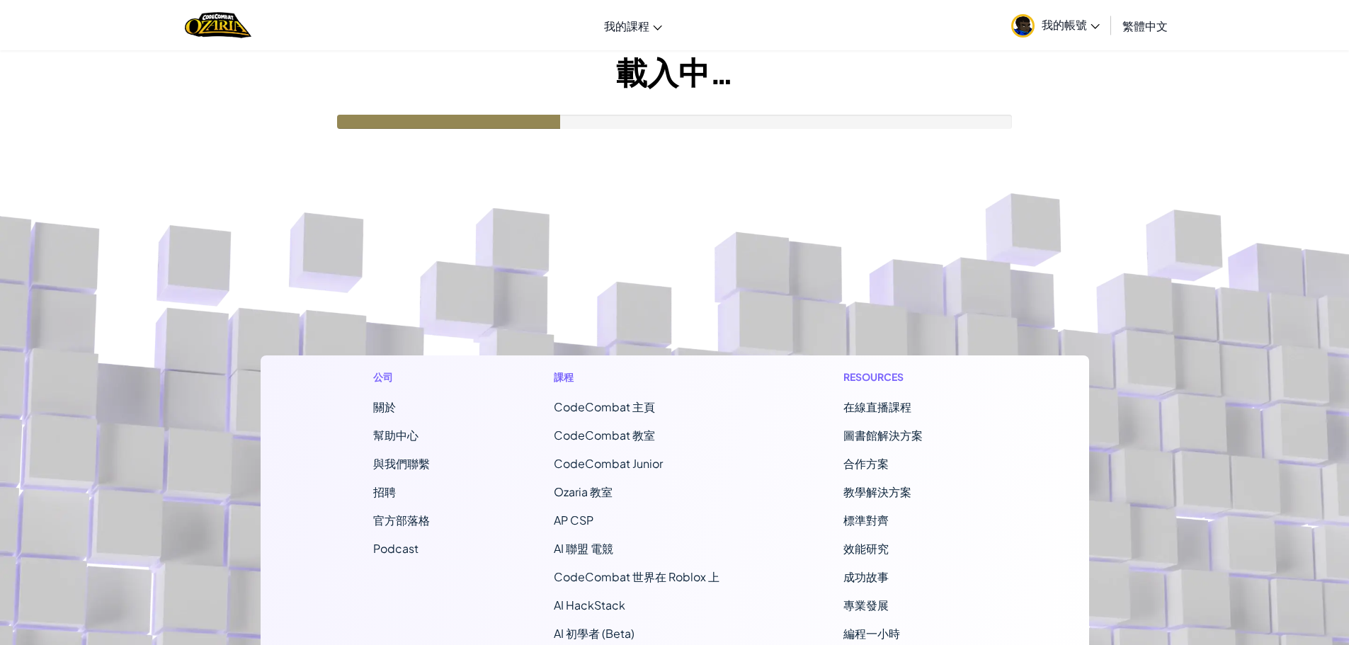 This screenshot has width=1349, height=645. Describe the element at coordinates (633, 25) in the screenshot. I see `a: 我的課程` at that location.